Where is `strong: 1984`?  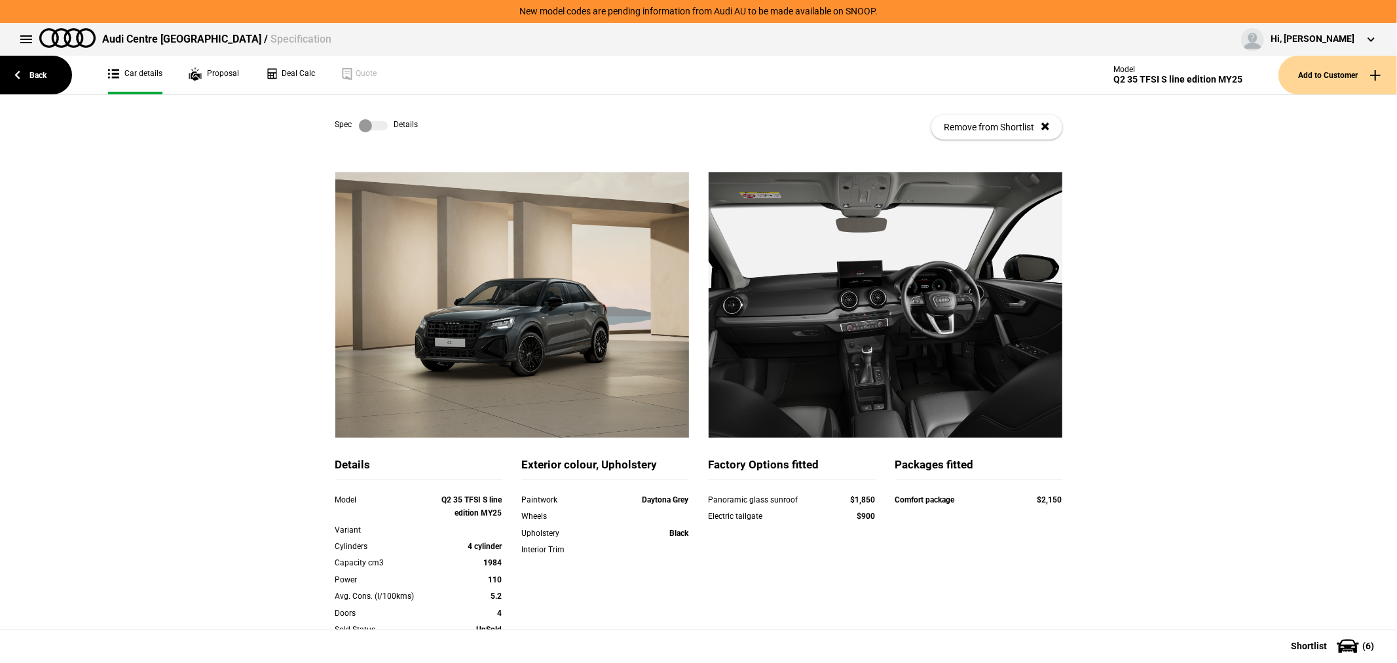 strong: 1984 is located at coordinates (493, 563).